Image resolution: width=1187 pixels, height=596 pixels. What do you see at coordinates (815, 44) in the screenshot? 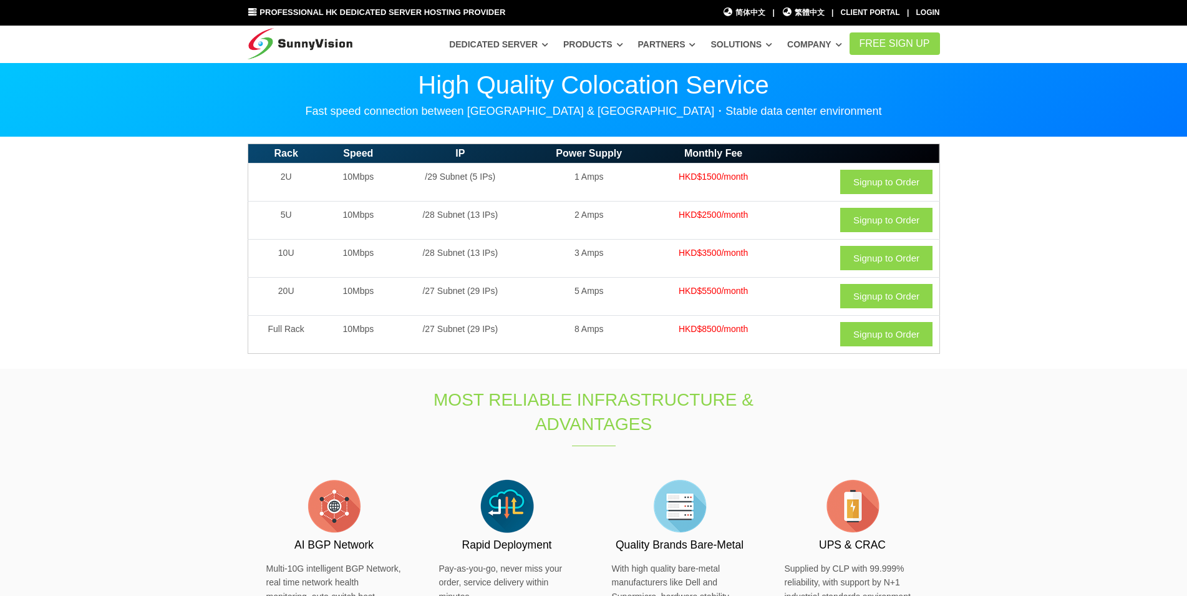
I see `a: Company` at bounding box center [815, 44].